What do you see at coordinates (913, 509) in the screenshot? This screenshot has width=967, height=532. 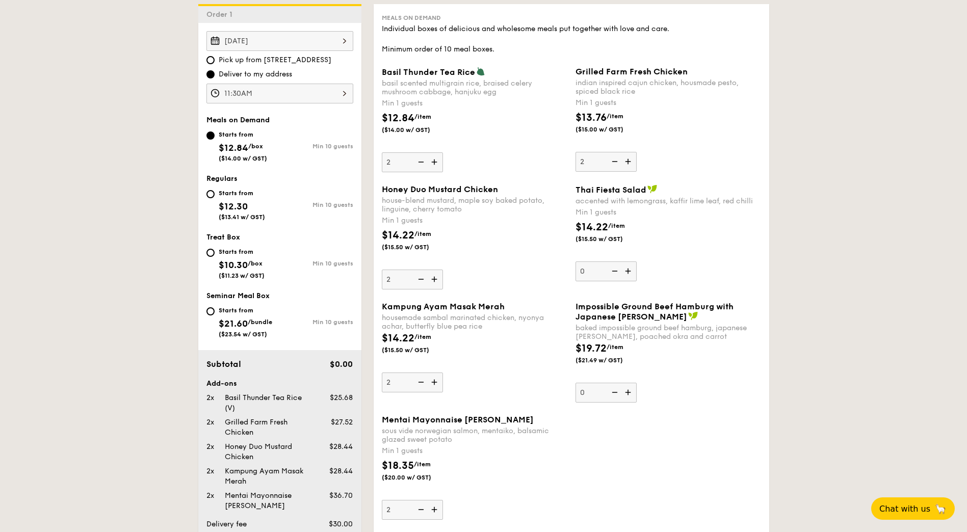 I see `button: Chat with us🦙` at bounding box center [913, 509].